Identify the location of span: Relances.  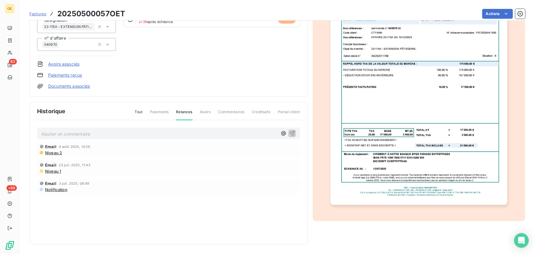
(184, 115).